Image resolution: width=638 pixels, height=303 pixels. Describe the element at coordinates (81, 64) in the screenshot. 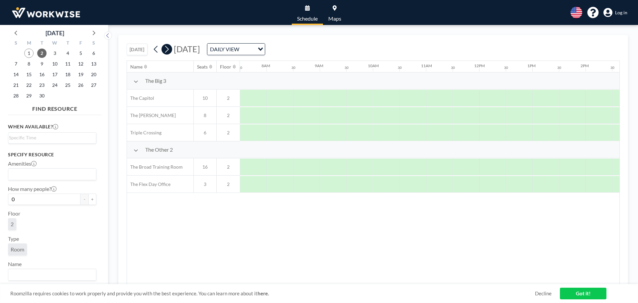

I see `span: Friday, September 12, 2025` at that location.